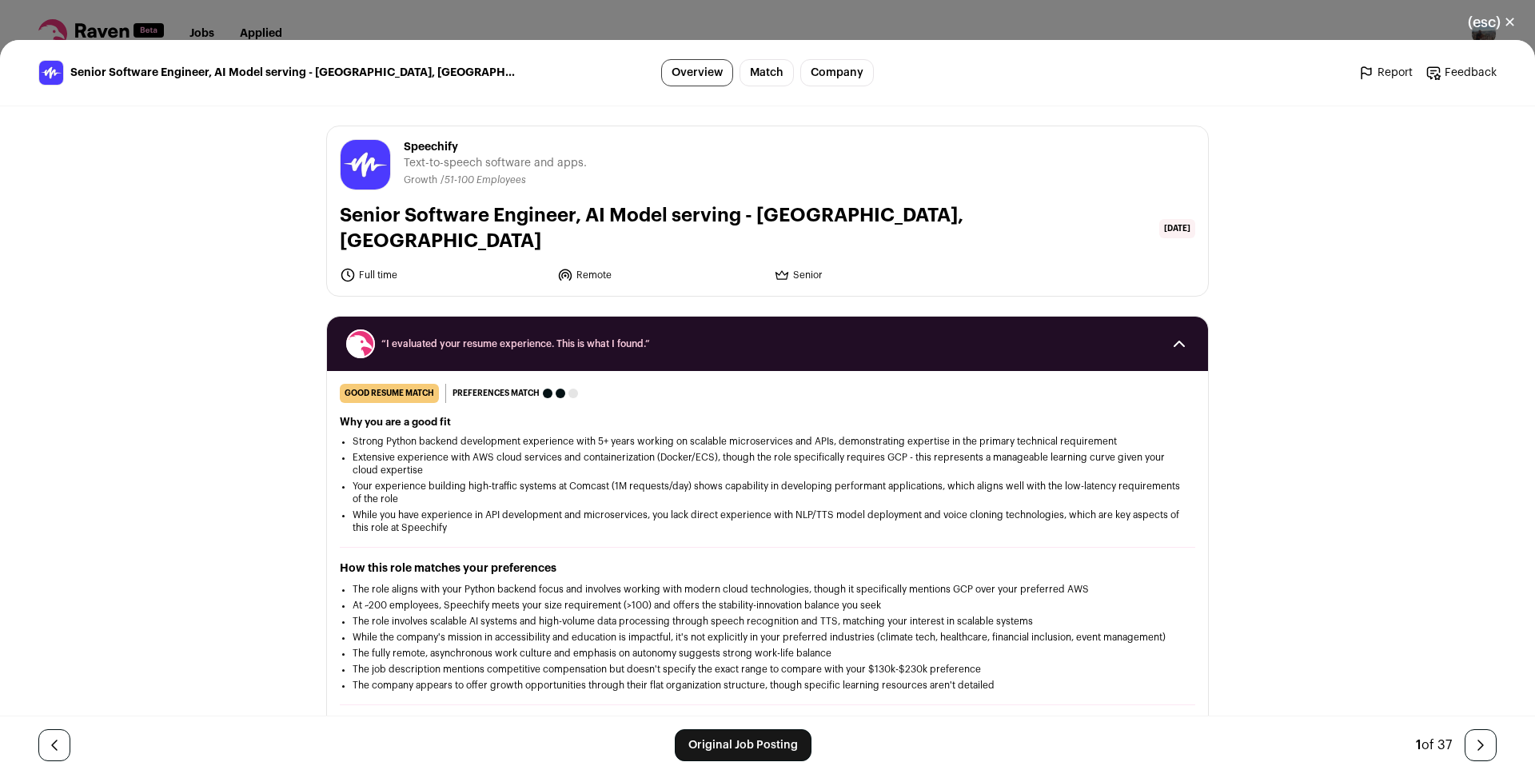 The height and width of the screenshot is (774, 1535). I want to click on a: Original Job Posting, so click(743, 745).